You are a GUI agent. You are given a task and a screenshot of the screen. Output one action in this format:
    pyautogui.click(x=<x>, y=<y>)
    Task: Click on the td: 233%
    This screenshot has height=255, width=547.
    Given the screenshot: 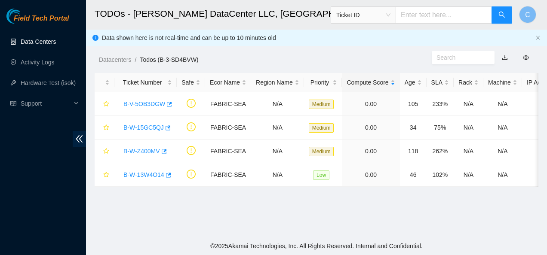 What is the action you would take?
    pyautogui.click(x=440, y=104)
    